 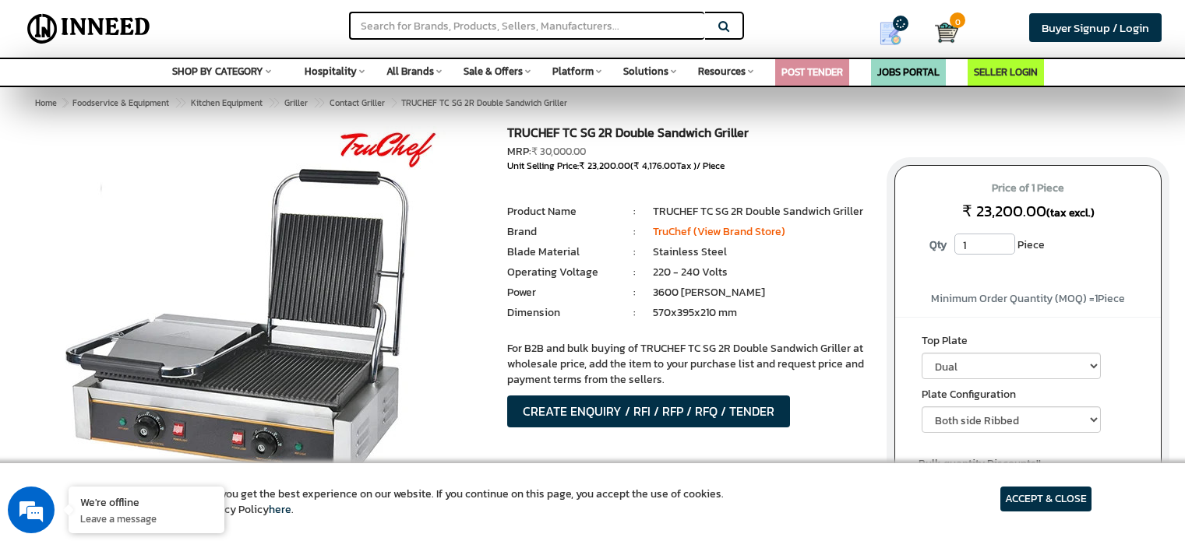 What do you see at coordinates (562, 273) in the screenshot?
I see `li: Operating Voltage` at bounding box center [562, 273].